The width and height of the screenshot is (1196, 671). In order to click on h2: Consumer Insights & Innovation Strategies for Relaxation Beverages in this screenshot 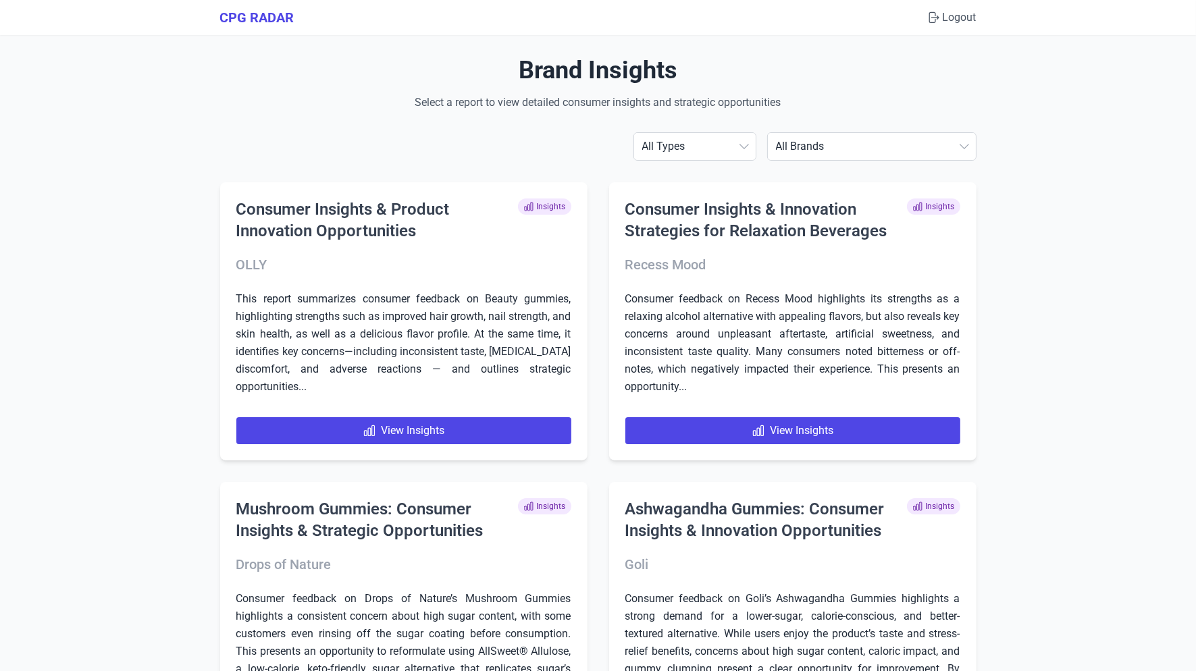, I will do `click(766, 220)`.